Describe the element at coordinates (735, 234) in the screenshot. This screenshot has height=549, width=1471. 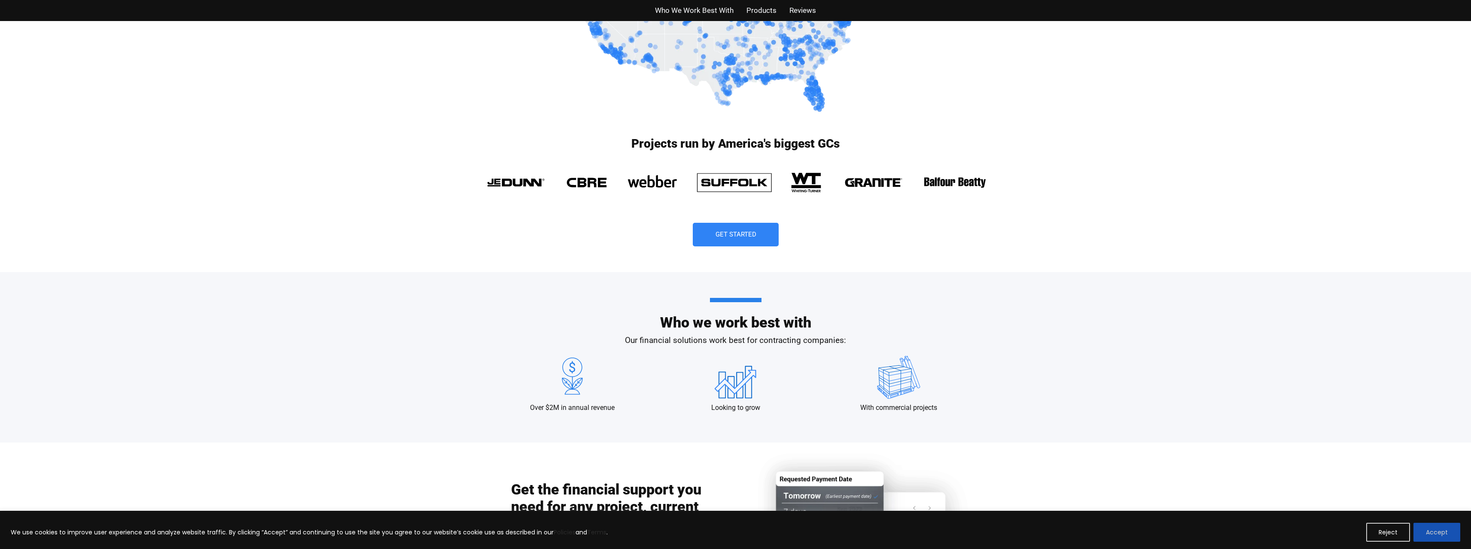
I see `a: Get Started` at that location.